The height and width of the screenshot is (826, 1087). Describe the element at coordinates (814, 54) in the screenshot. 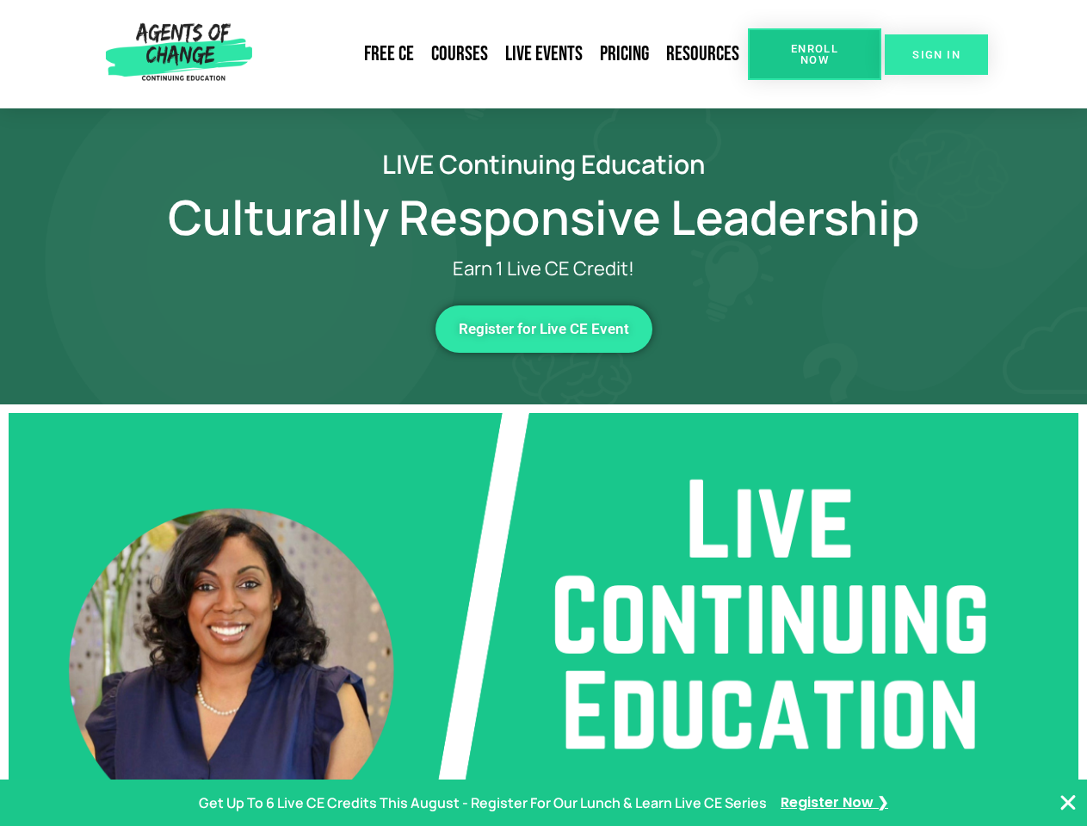

I see `a: Enroll Now` at that location.